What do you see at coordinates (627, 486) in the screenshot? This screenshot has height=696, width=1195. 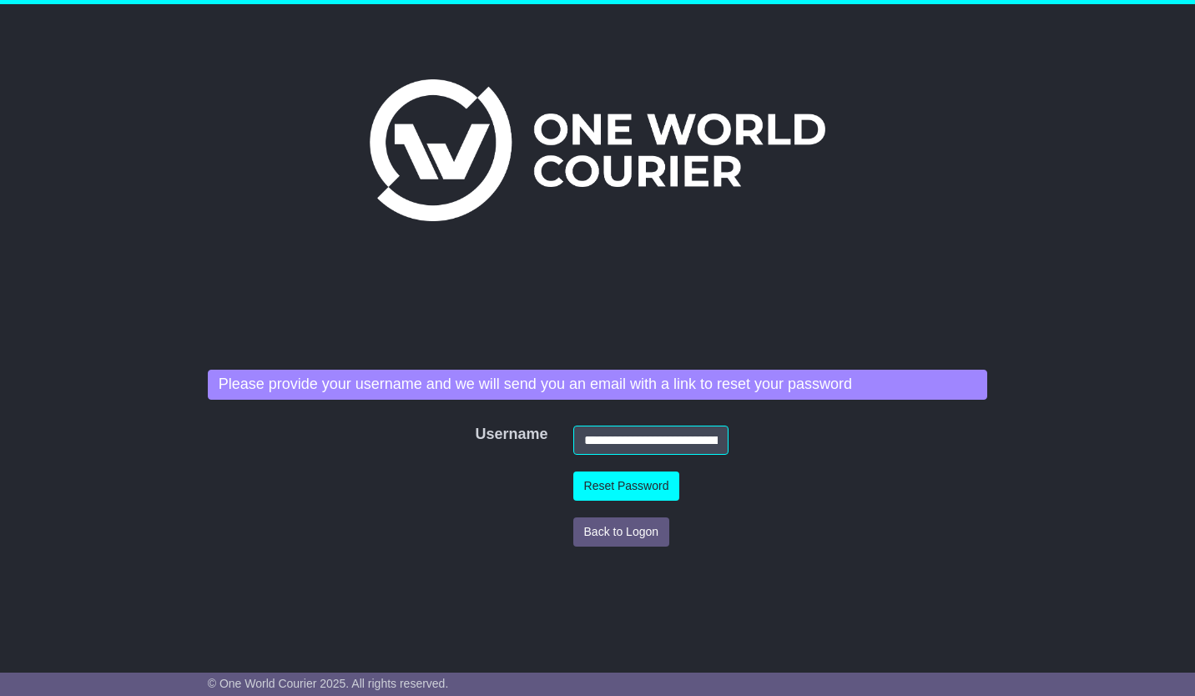 I see `button: Reset Password` at bounding box center [627, 486].